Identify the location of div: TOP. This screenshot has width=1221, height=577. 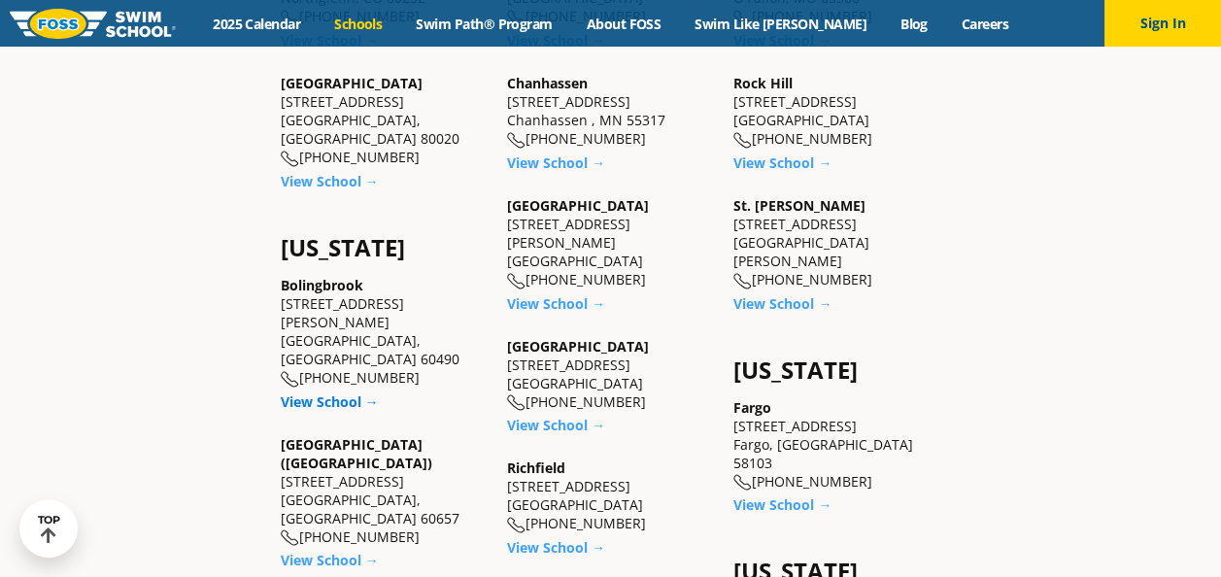
(49, 528).